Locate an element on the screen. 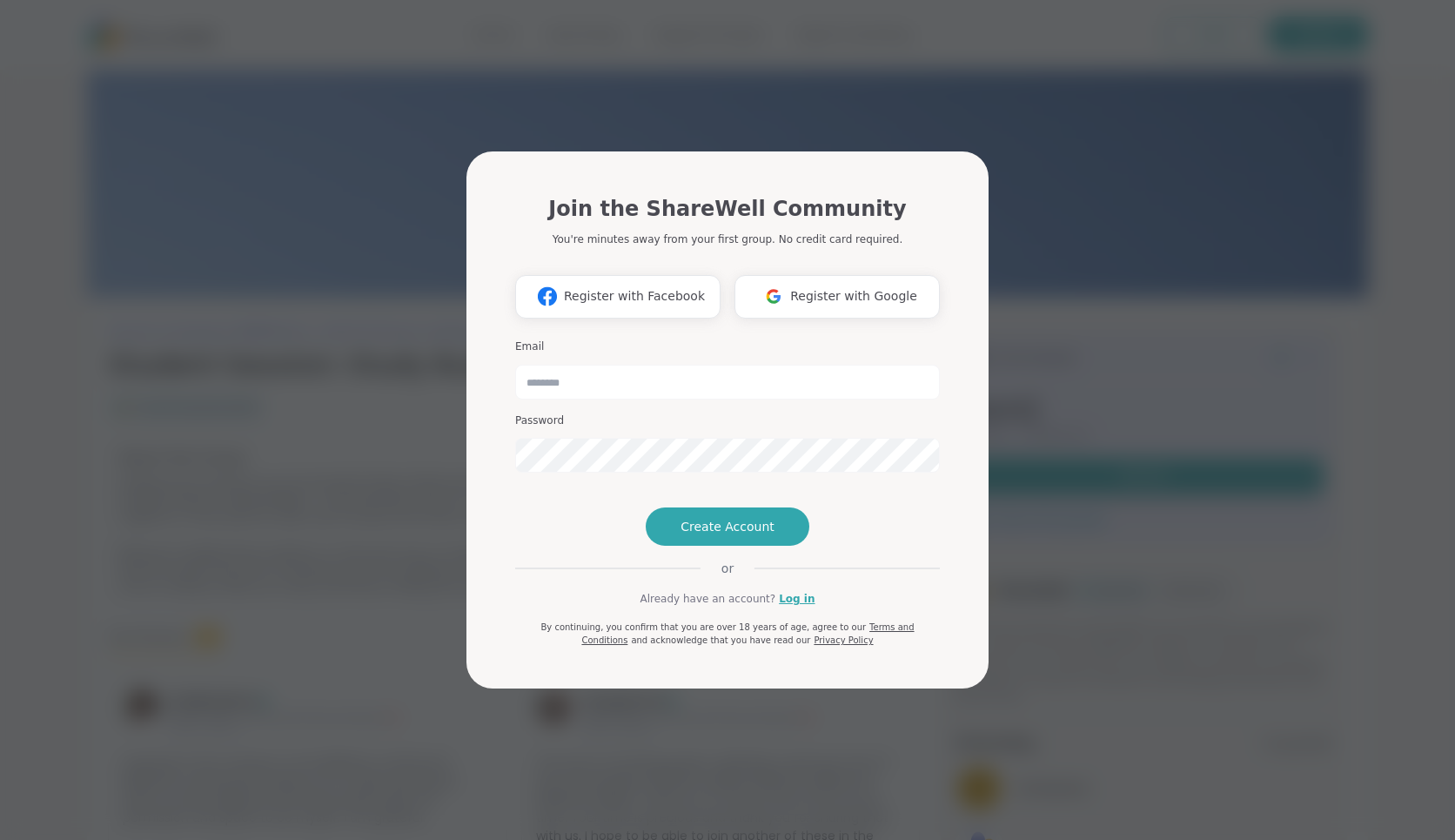 The width and height of the screenshot is (1455, 840). a: Privacy Policy is located at coordinates (843, 639).